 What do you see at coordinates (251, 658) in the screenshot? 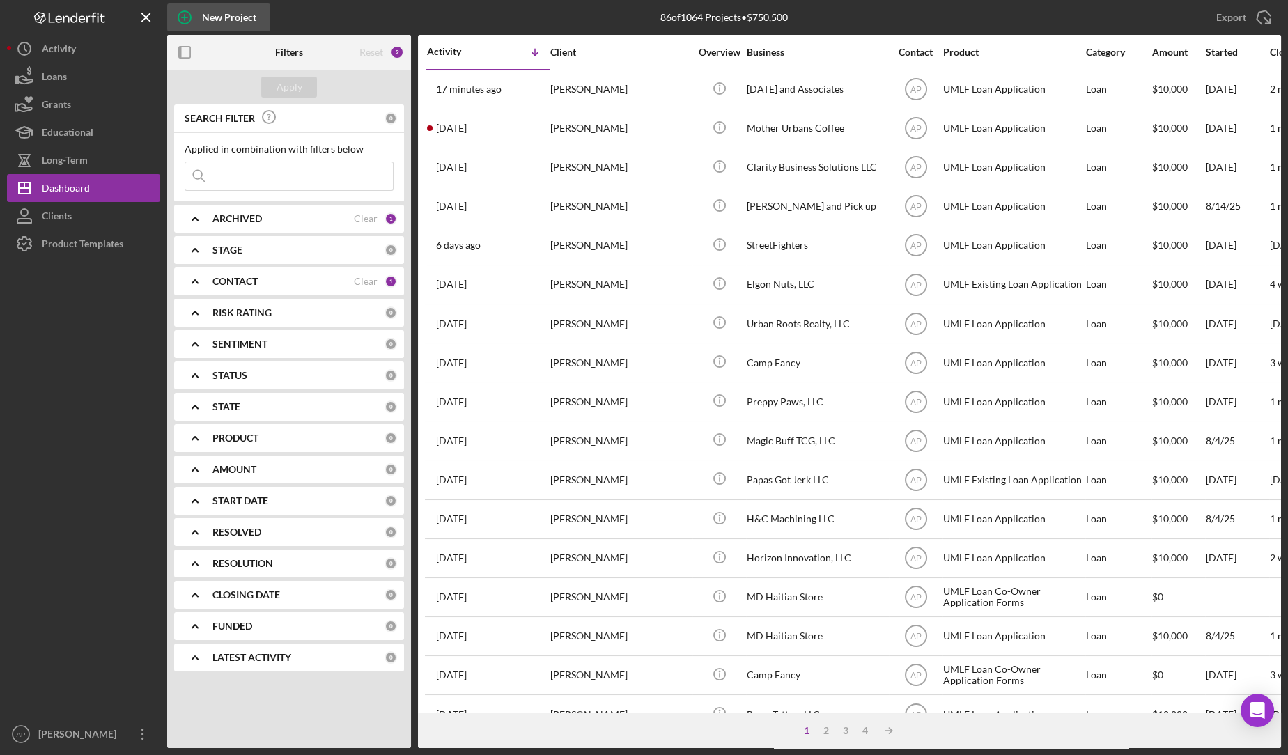
I see `b: LATEST ACTIVITY` at bounding box center [251, 658].